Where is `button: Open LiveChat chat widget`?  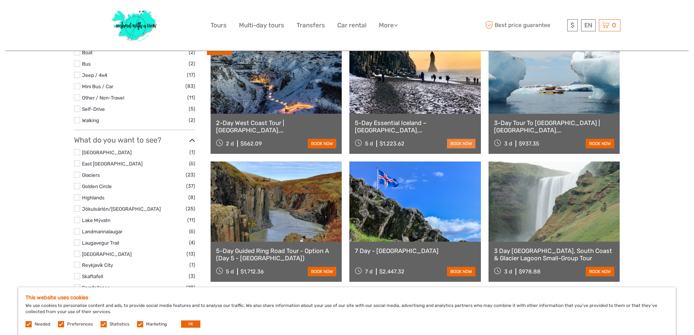
button: Open LiveChat chat widget is located at coordinates (88, 16).